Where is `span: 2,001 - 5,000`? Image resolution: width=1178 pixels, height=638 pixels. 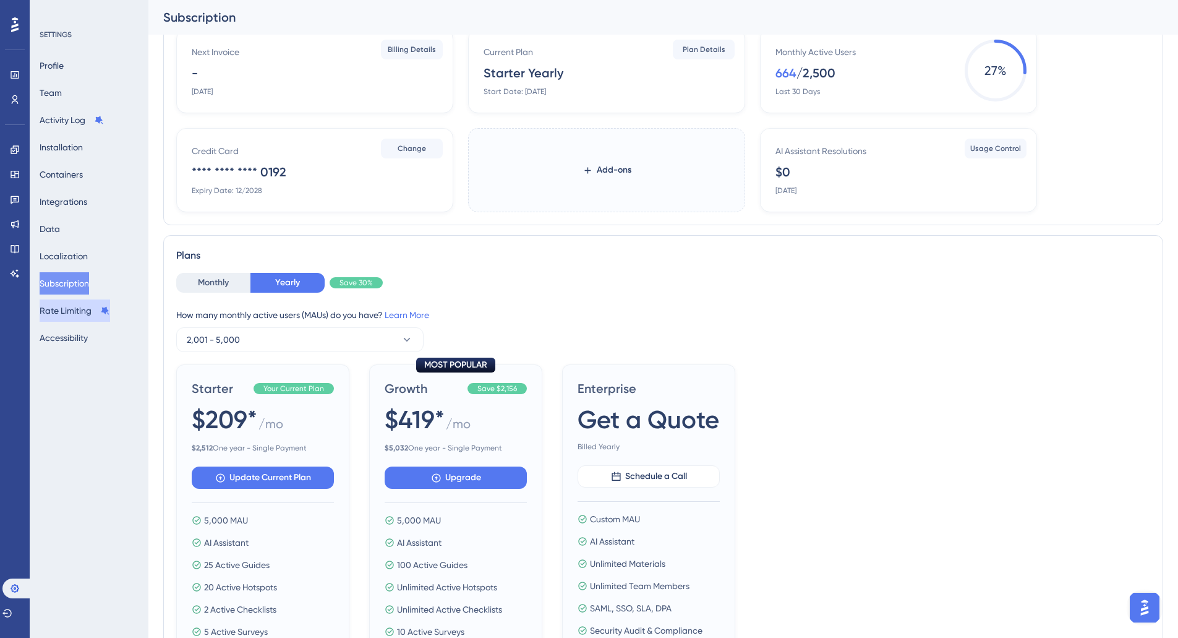
span: 2,001 - 5,000 is located at coordinates (213, 340).